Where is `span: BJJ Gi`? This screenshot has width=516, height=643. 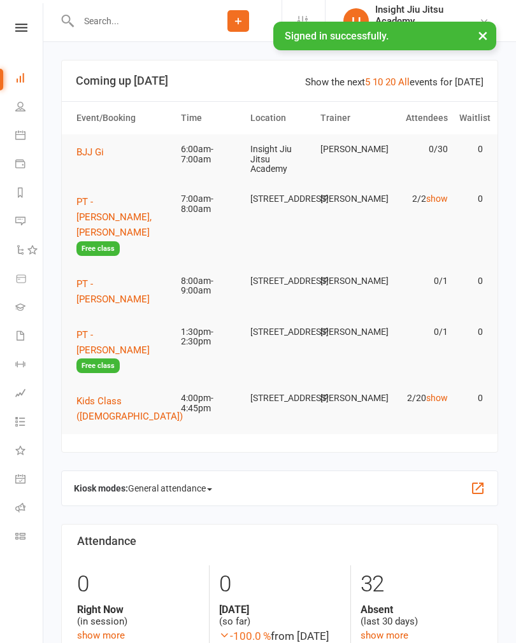 span: BJJ Gi is located at coordinates (90, 152).